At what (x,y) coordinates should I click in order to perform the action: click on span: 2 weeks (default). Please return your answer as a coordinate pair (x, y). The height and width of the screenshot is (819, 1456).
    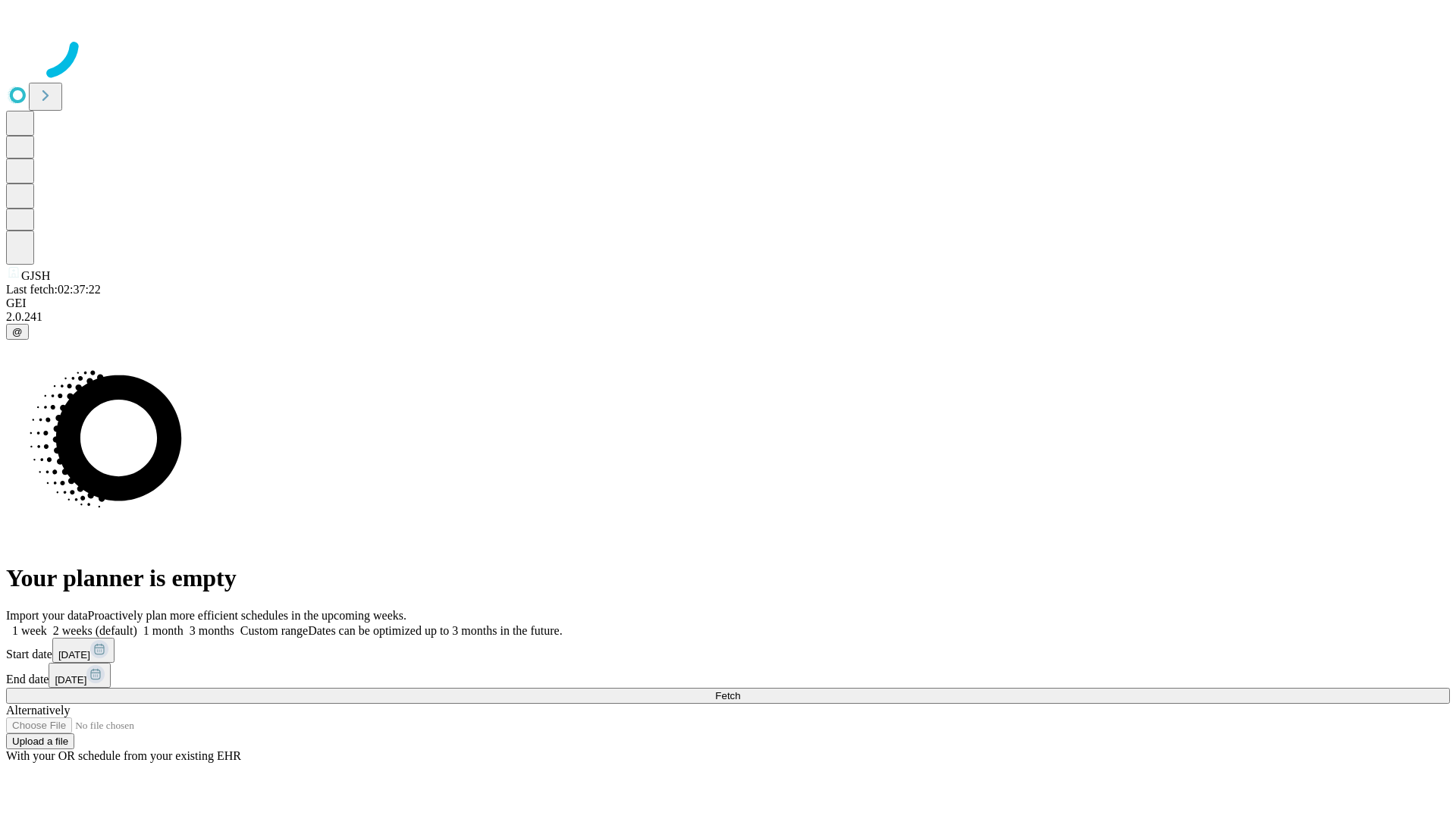
    Looking at the image, I should click on (95, 630).